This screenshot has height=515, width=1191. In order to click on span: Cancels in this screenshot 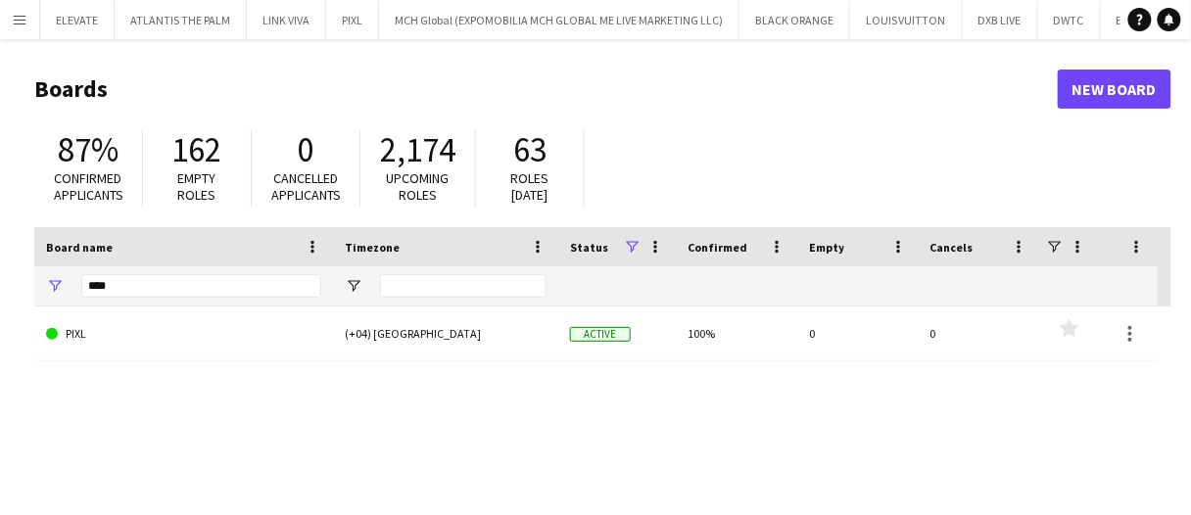, I will do `click(952, 247)`.